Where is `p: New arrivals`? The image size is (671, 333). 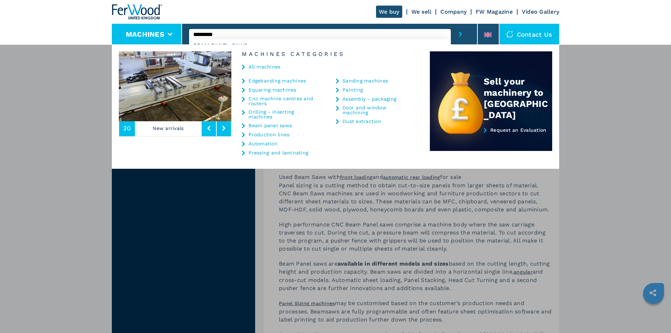 p: New arrivals is located at coordinates (168, 128).